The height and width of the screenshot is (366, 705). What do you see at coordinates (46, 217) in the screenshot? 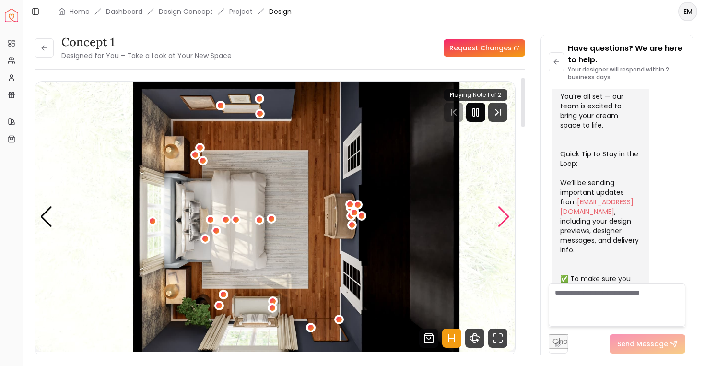
I see `div: Previous slide` at bounding box center [46, 217].